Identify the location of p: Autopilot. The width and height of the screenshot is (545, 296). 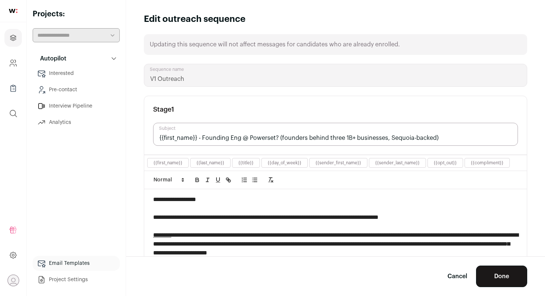
(51, 59).